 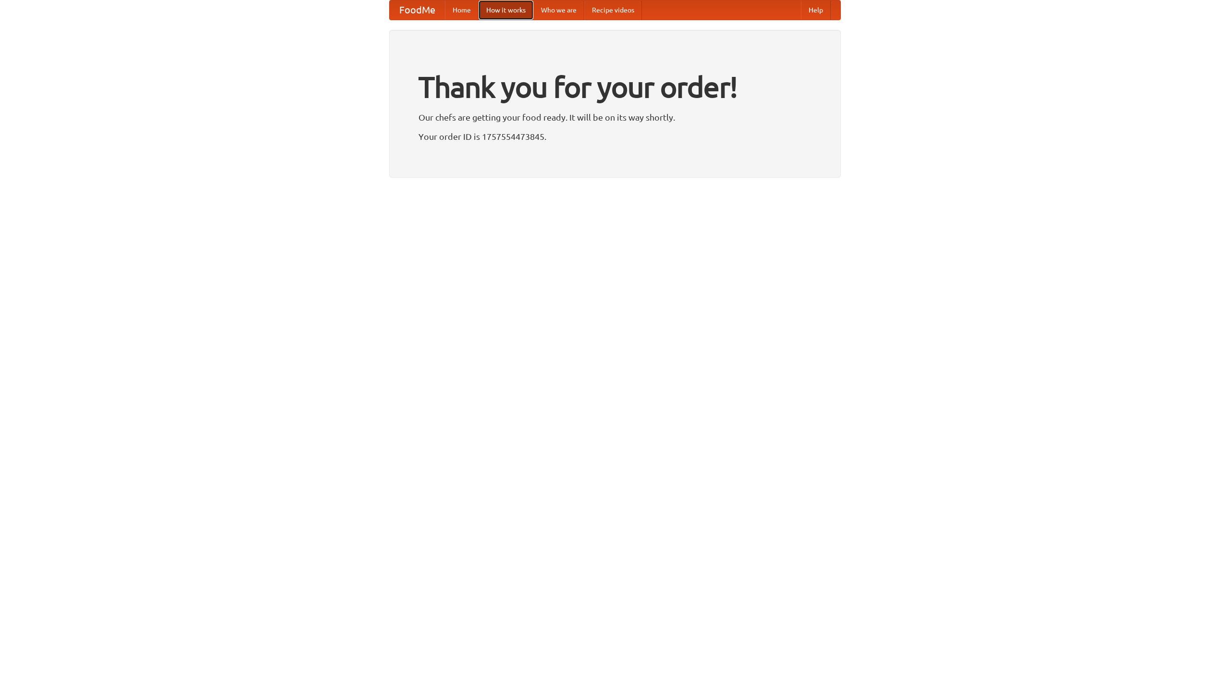 I want to click on p: Our chefs are getting your food ready. It will be on its way shortly., so click(x=615, y=117).